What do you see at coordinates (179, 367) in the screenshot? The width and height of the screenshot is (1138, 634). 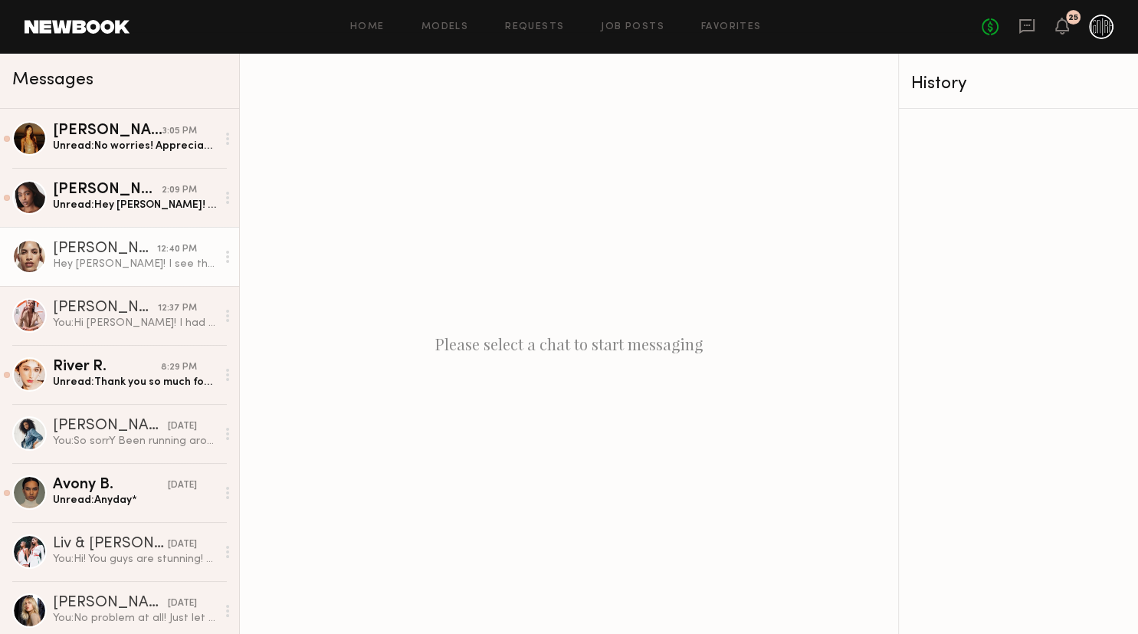 I see `div: 8:29 PM` at bounding box center [179, 367].